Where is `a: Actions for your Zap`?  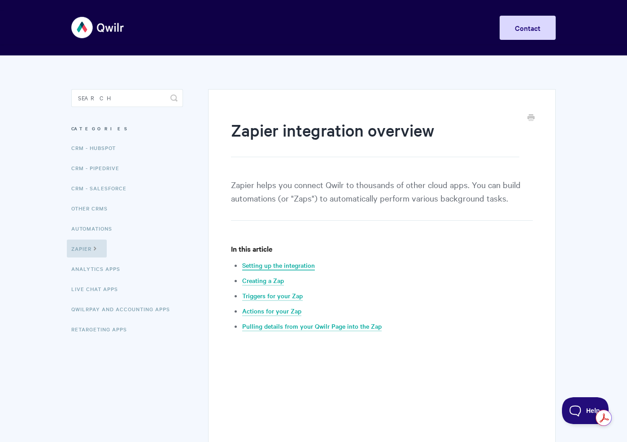 a: Actions for your Zap is located at coordinates (272, 312).